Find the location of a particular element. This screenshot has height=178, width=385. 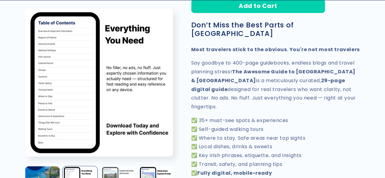

p: Say goodbye to 400-page guidebooks, endless blogs and travel planning stress! is a meticulously c... is located at coordinates (275, 85).